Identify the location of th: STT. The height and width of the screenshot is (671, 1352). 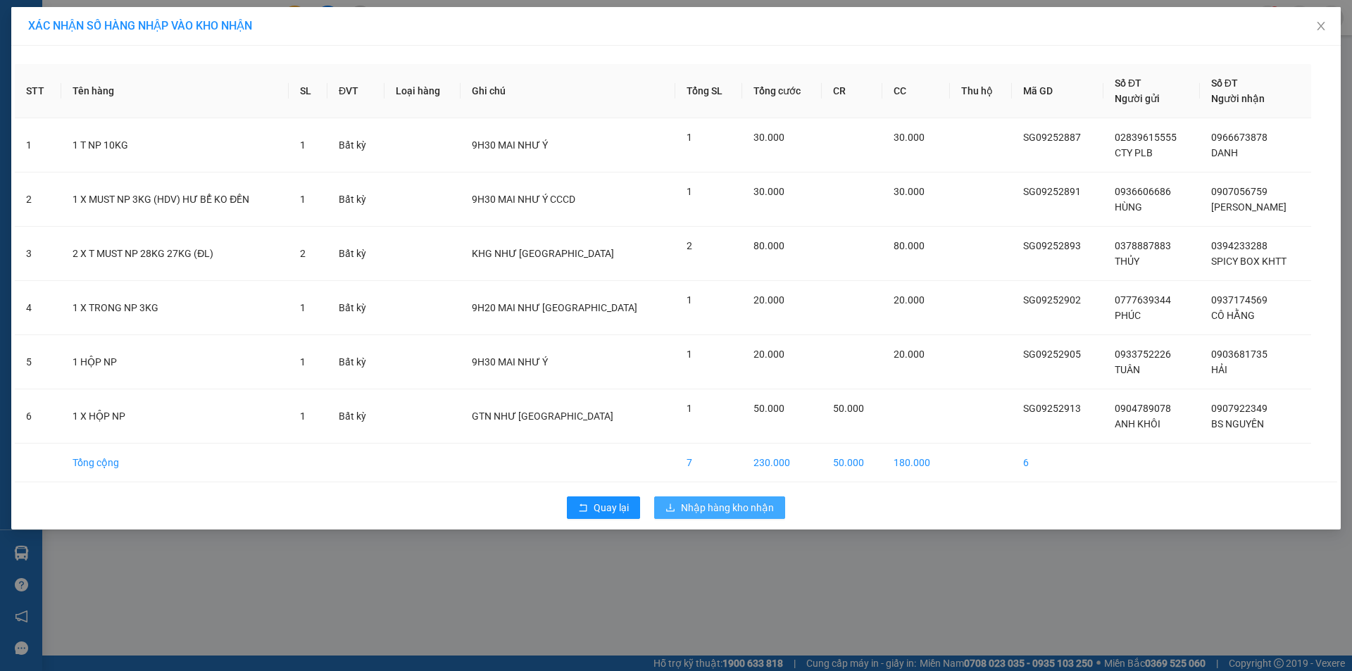
(38, 91).